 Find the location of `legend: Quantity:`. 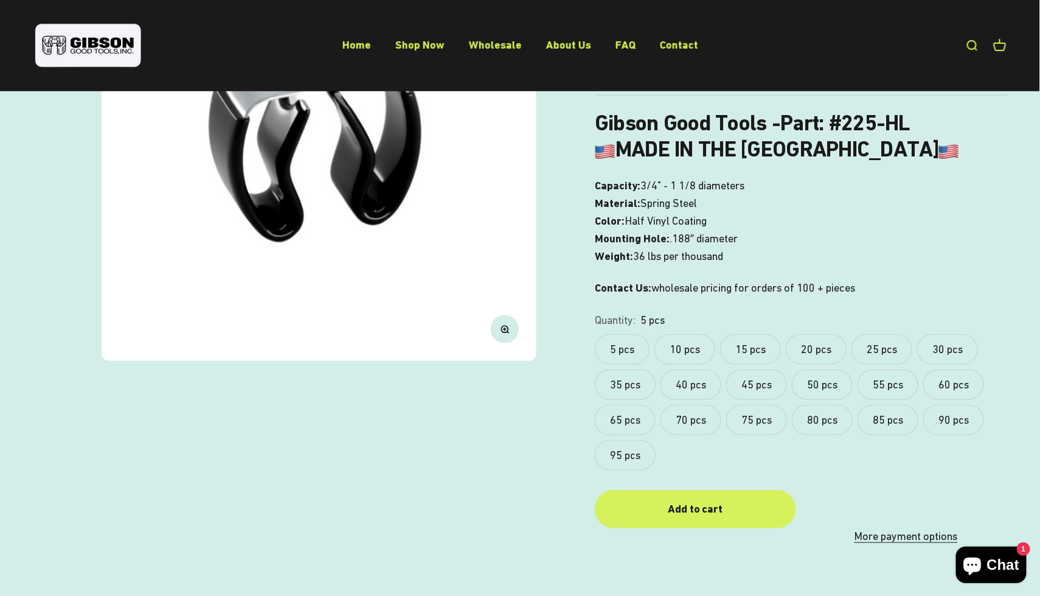

legend: Quantity: is located at coordinates (615, 320).